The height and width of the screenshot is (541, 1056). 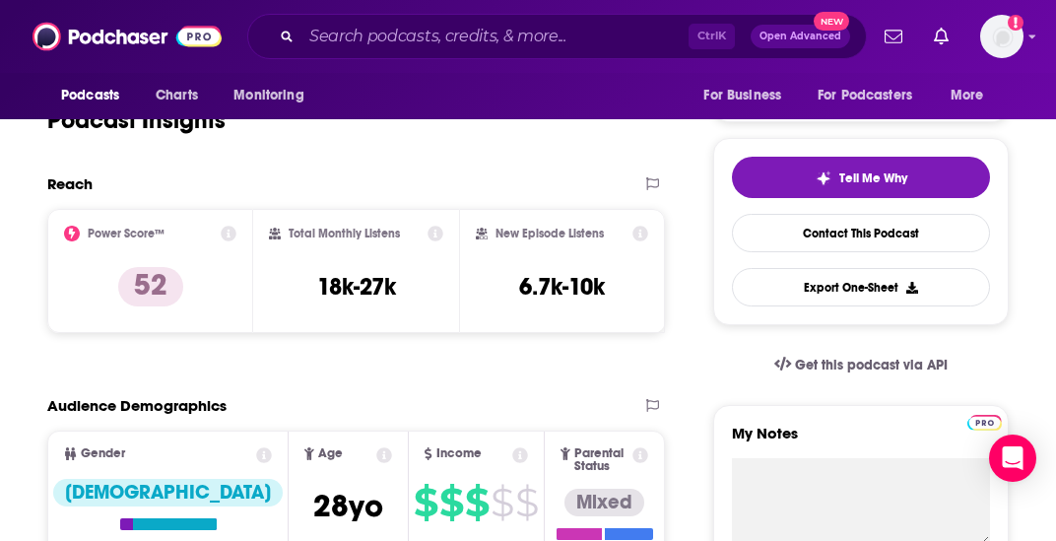 What do you see at coordinates (604, 503) in the screenshot?
I see `div: Mixed` at bounding box center [604, 503].